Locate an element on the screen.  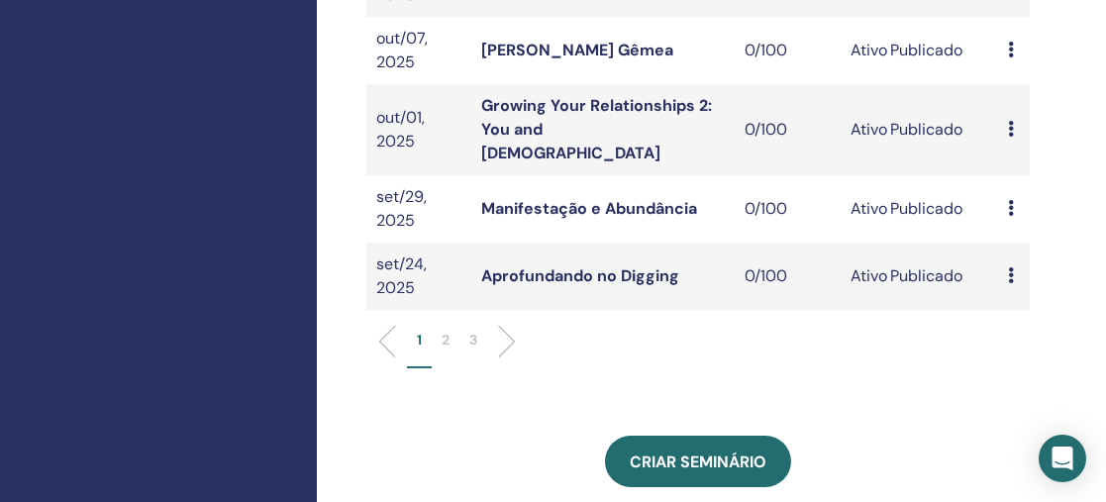
p: 1 is located at coordinates (419, 340).